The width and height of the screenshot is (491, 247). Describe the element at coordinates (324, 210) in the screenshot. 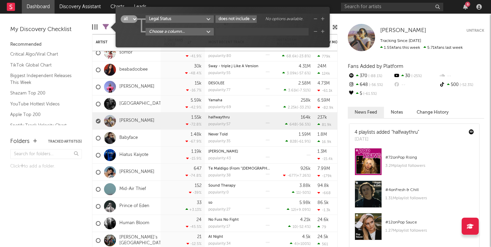

I see `div: -1.3k` at that location.